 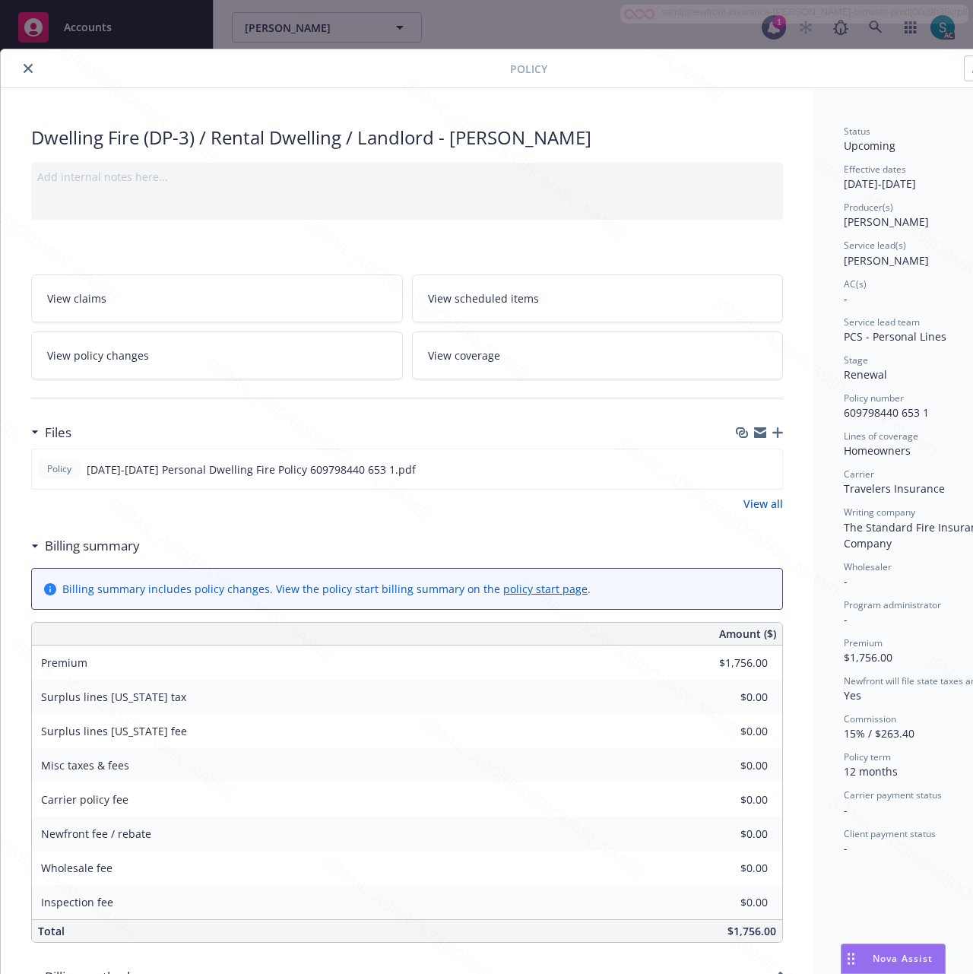 I want to click on span: 609798440 653 1, so click(x=887, y=412).